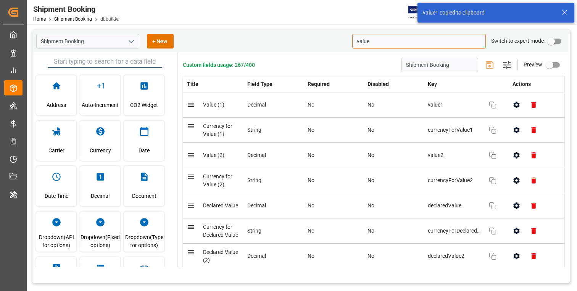 This screenshot has height=291, width=577. What do you see at coordinates (373, 180) in the screenshot?
I see `tr: Currency for Value (2)StringNoNocurrencyForValue2` at bounding box center [373, 180].